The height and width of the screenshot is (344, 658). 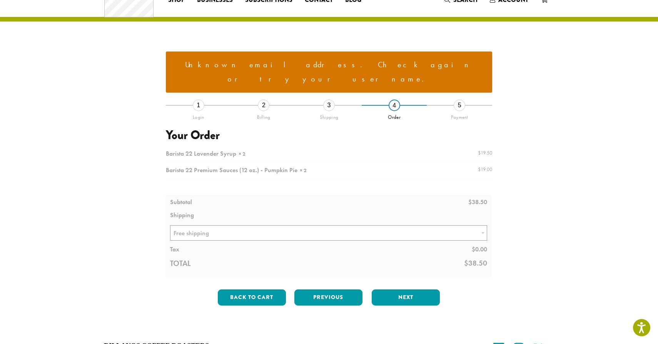 What do you see at coordinates (329, 105) in the screenshot?
I see `div: 3` at bounding box center [329, 105].